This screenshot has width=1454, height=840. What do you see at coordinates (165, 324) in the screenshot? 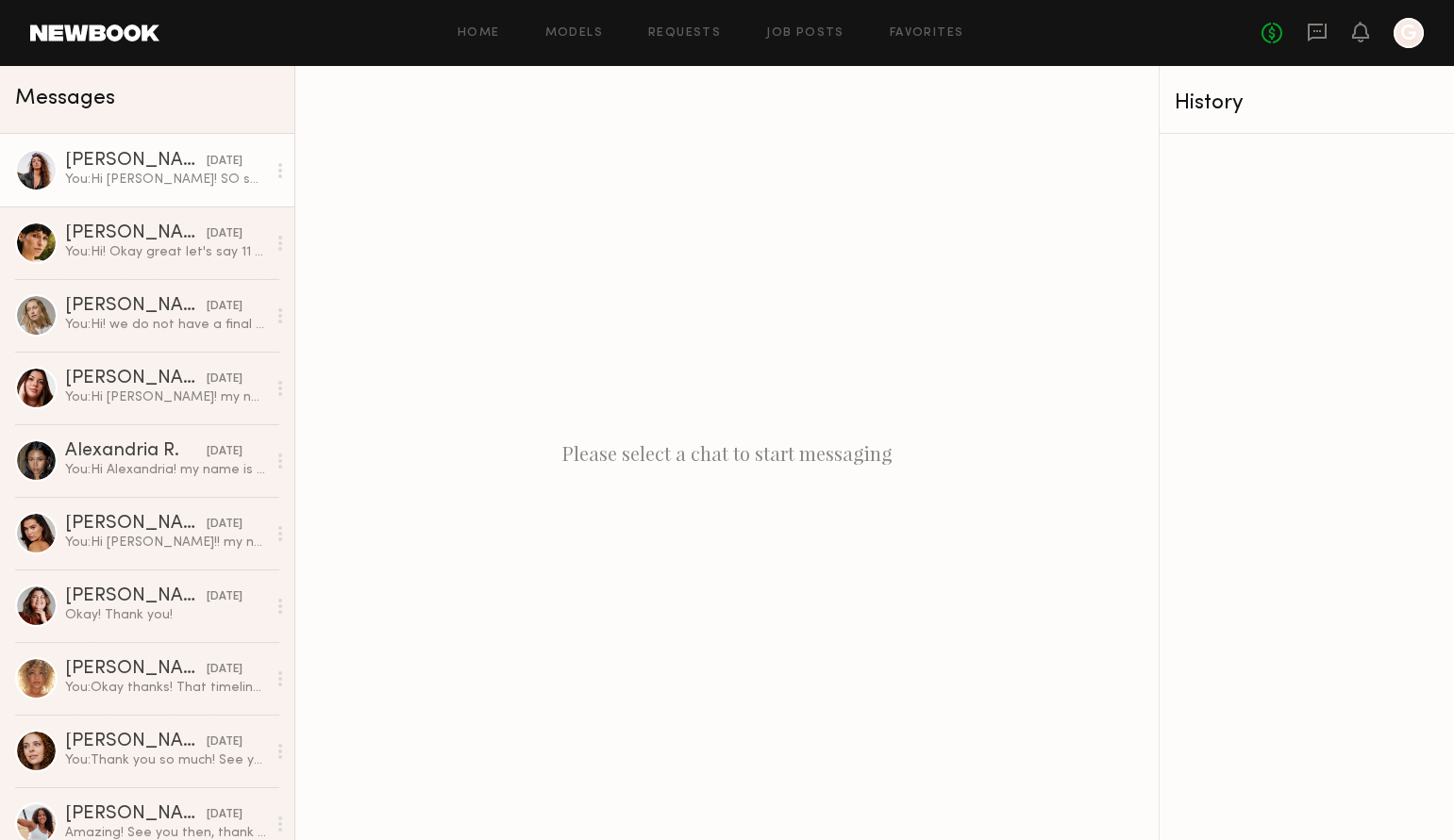
I see `div: You: Hi! we do not have a final date yet - it will be early November. Before we finalize we will ...` at bounding box center [165, 324].